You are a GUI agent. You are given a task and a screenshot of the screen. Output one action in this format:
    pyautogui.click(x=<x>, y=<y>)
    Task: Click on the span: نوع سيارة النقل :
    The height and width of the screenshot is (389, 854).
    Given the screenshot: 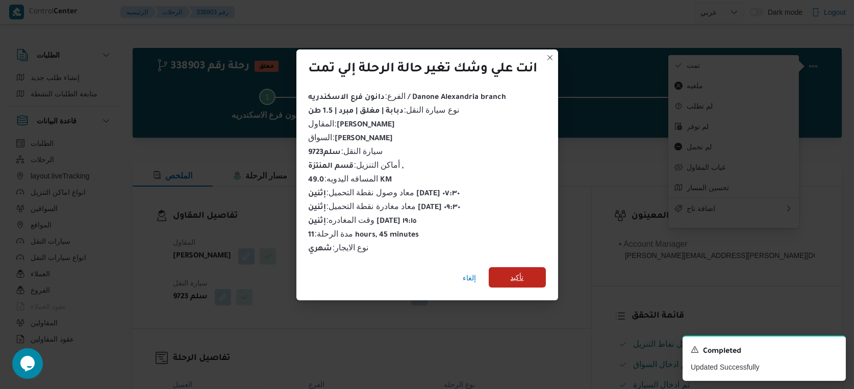 What is the action you would take?
    pyautogui.click(x=384, y=110)
    